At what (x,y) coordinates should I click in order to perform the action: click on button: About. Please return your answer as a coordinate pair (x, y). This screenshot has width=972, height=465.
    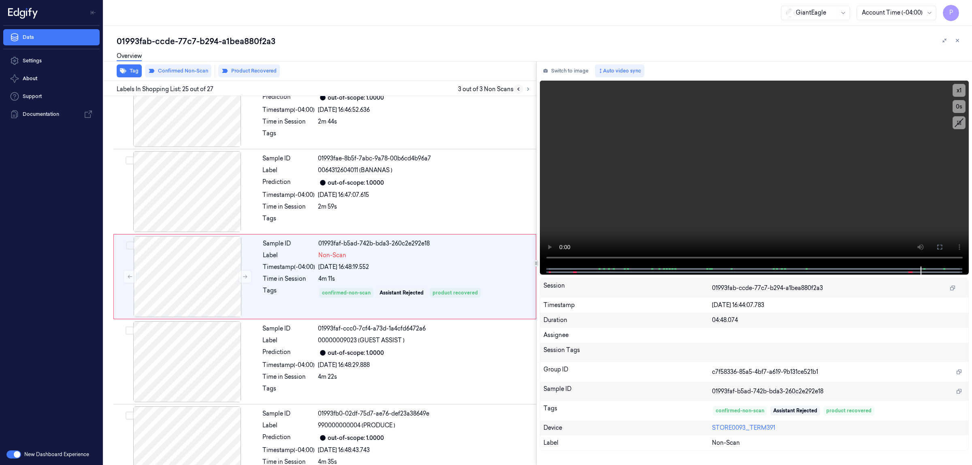
    Looking at the image, I should click on (51, 79).